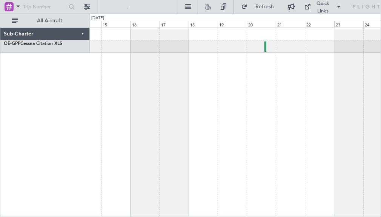 The image size is (381, 217). Describe the element at coordinates (323, 7) in the screenshot. I see `button: Quick Links` at that location.